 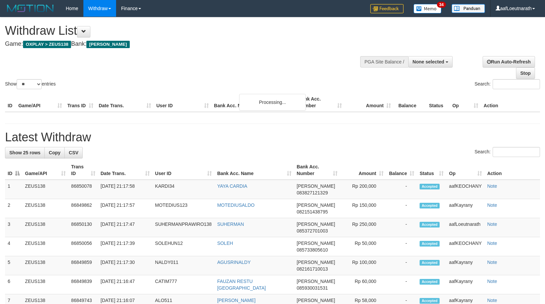 What do you see at coordinates (14, 189) in the screenshot?
I see `td: 1` at bounding box center [14, 189].